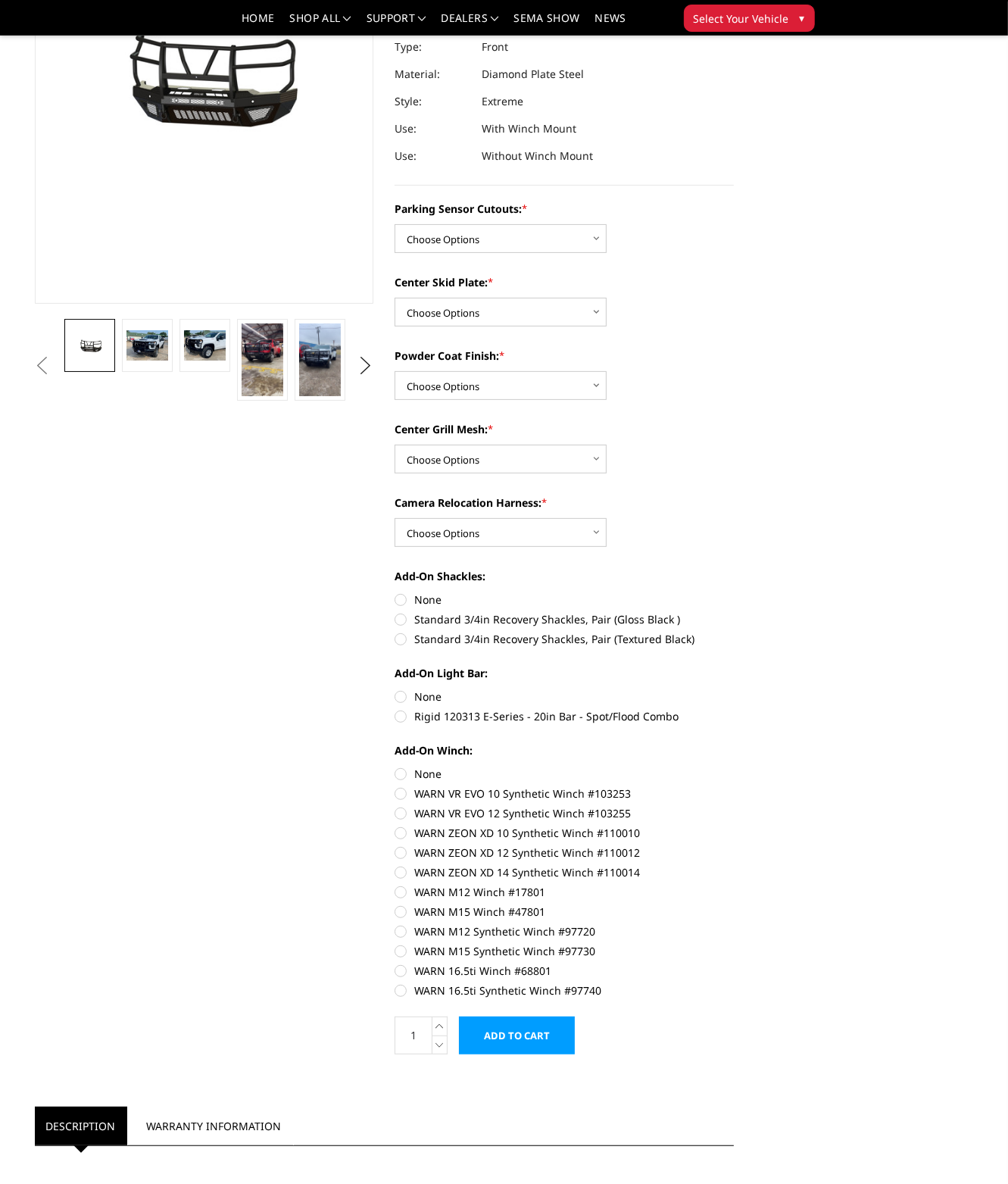  Describe the element at coordinates (564, 503) in the screenshot. I see `label: Camera Relocation Harness:` at that location.